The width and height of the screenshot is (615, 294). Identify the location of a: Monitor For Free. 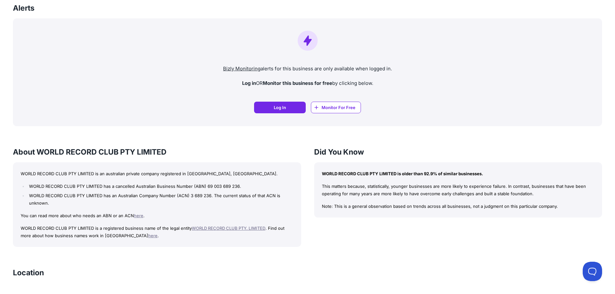
(336, 107).